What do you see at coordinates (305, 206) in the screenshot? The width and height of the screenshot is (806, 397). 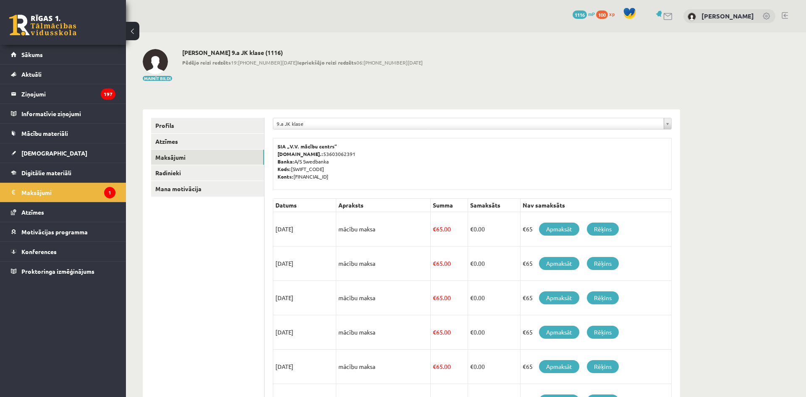 I see `th: Datums` at bounding box center [305, 206].